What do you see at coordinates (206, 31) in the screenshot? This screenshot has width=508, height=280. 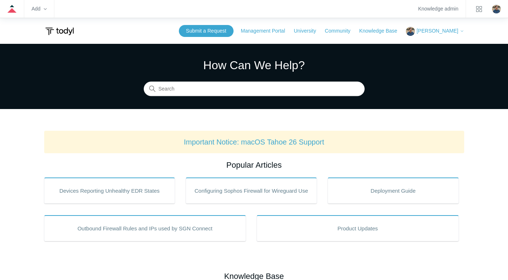 I see `a: Submit a Request` at bounding box center [206, 31].